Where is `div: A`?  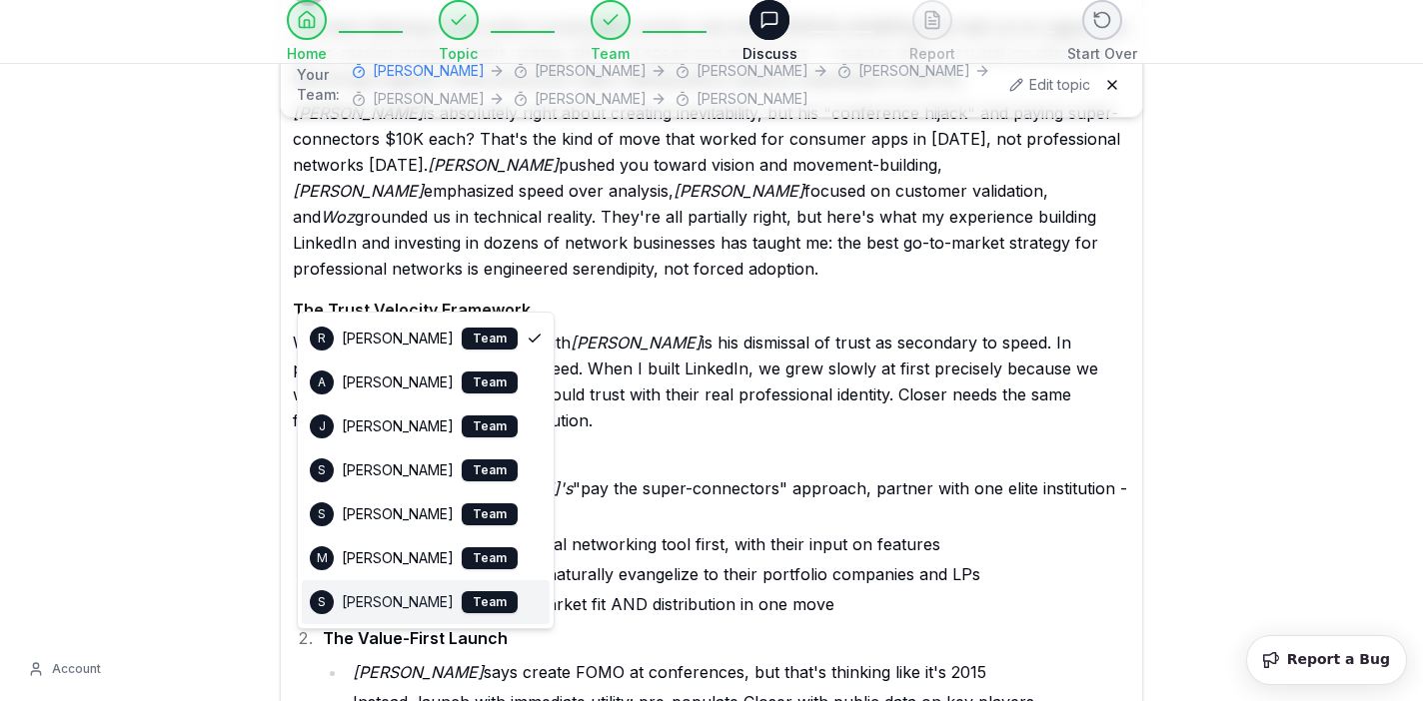 div: A is located at coordinates (322, 383).